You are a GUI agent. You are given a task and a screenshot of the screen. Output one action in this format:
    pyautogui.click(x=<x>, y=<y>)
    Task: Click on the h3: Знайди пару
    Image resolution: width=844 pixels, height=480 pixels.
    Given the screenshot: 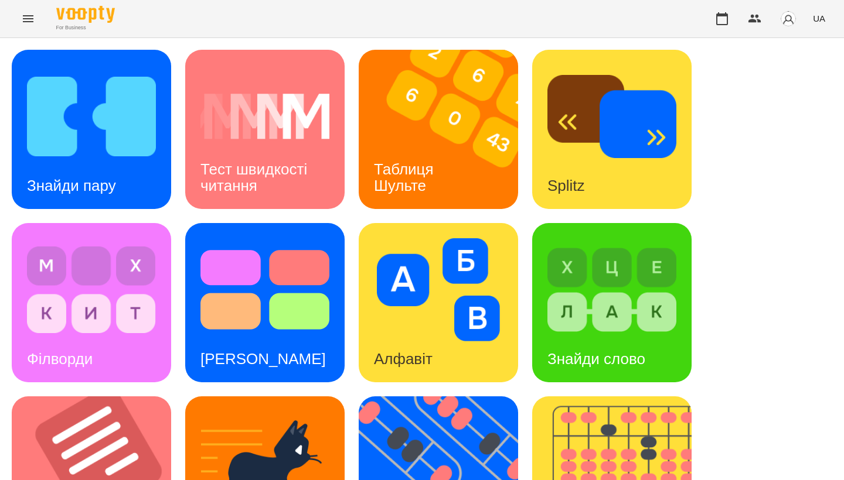 What is the action you would take?
    pyautogui.click(x=71, y=186)
    